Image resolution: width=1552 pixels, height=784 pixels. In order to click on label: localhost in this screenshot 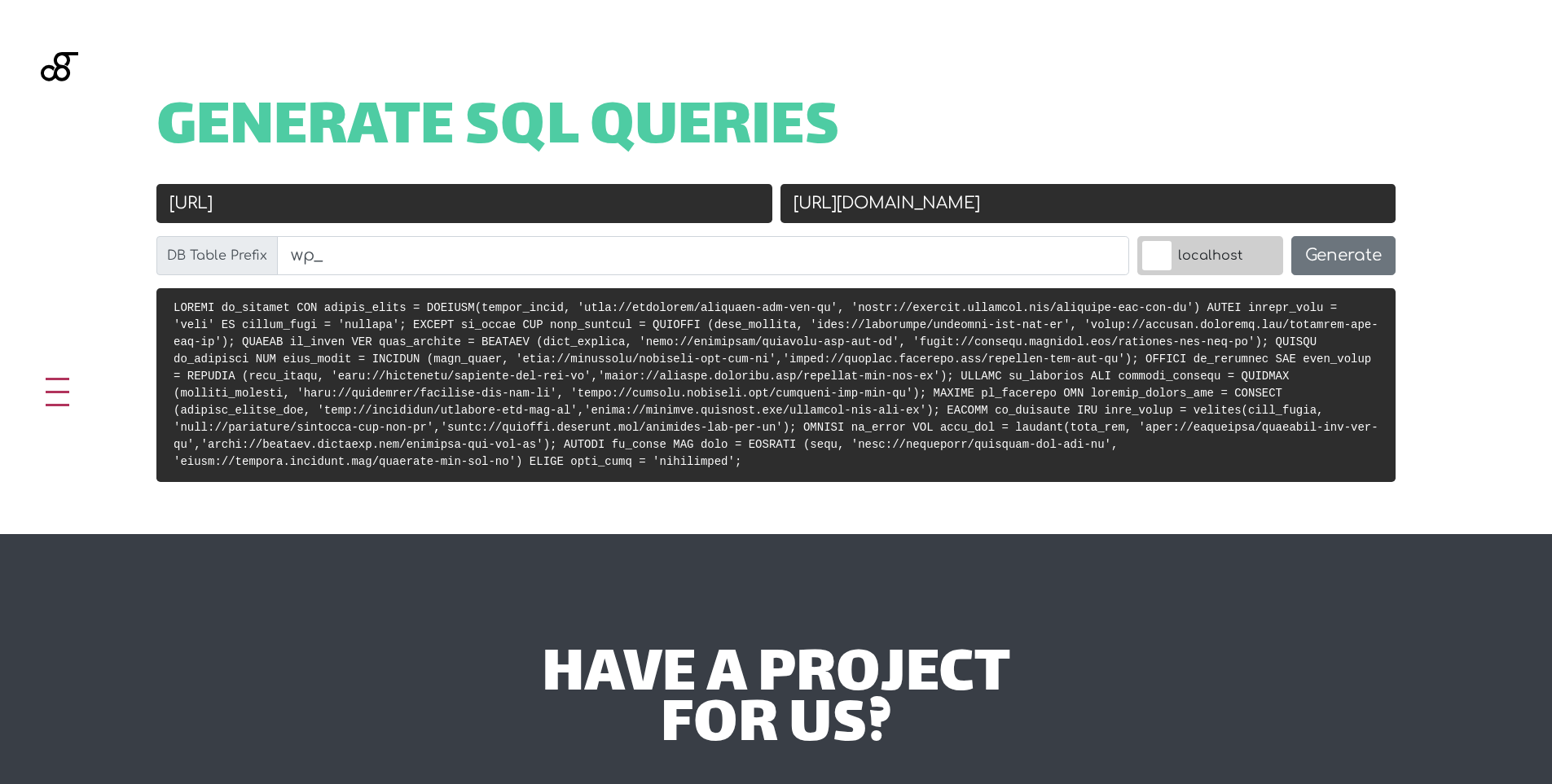, I will do `click(1210, 256)`.